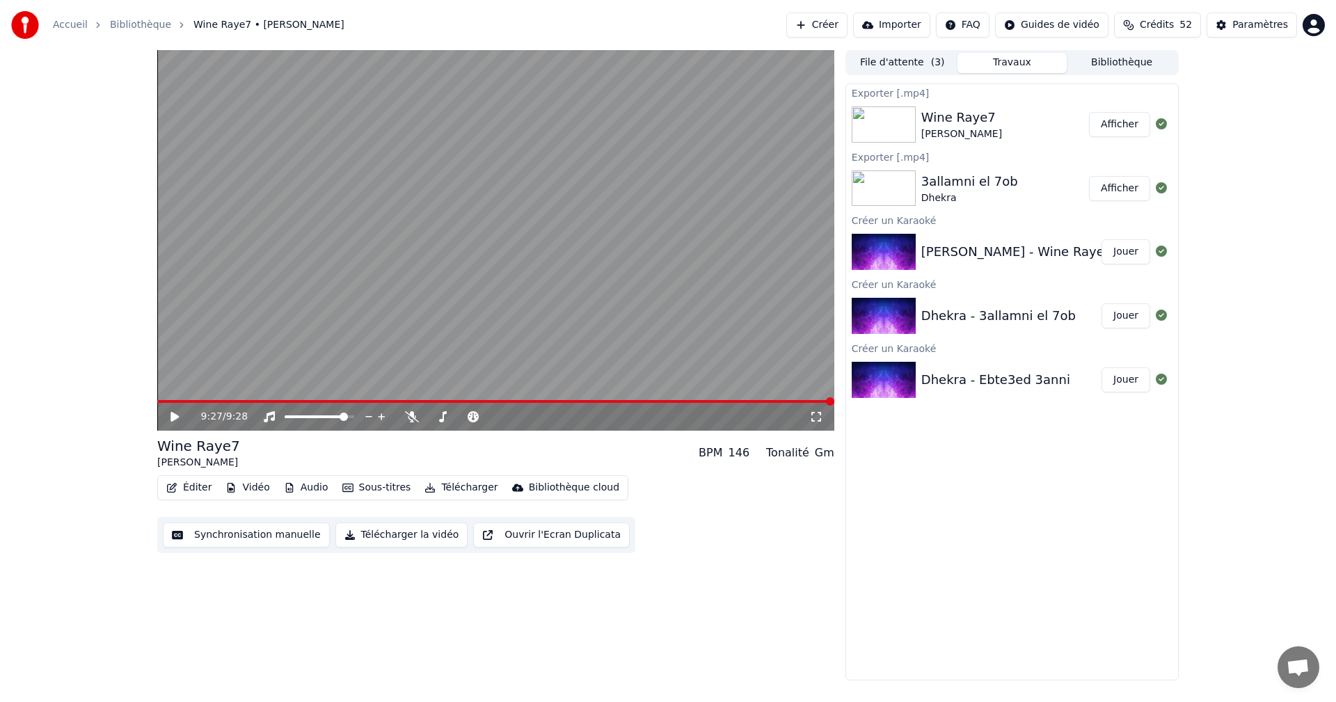  I want to click on div: Paramètres, so click(1260, 25).